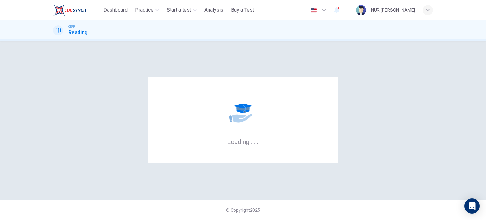  I want to click on button: Start a test, so click(182, 10).